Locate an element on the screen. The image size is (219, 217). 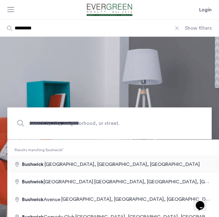
button: Show or hide filters is located at coordinates (199, 28).